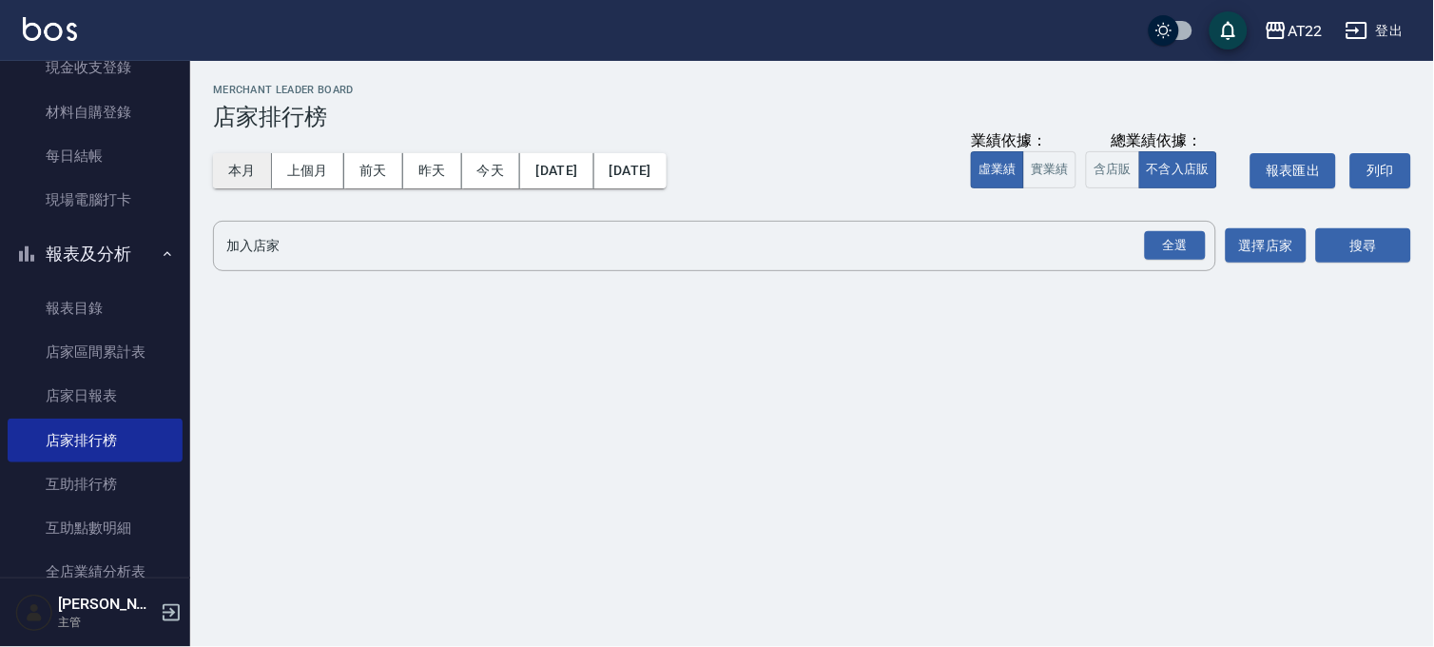 The image size is (1434, 647). What do you see at coordinates (1374, 30) in the screenshot?
I see `button: 登出` at bounding box center [1374, 30].